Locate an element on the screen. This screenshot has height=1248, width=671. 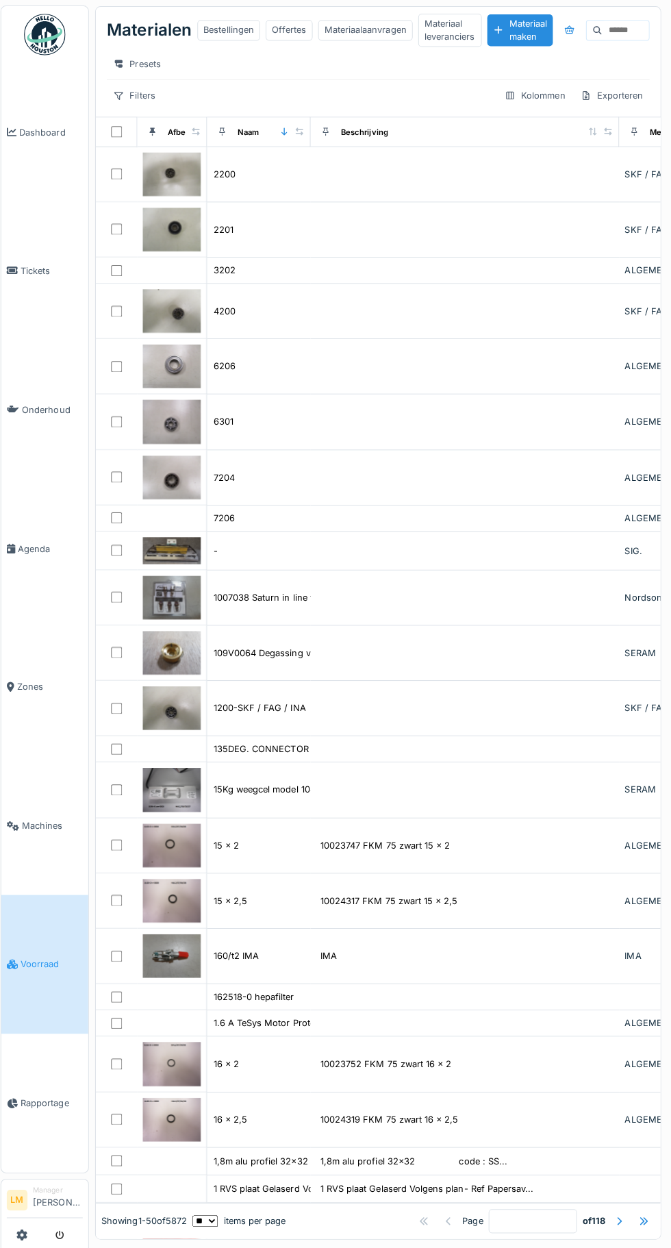
div: 7204 is located at coordinates (227, 473).